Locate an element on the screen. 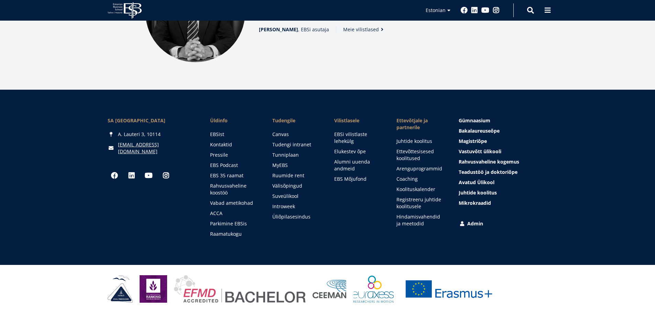  span: Mikrokraadid is located at coordinates (475, 203).